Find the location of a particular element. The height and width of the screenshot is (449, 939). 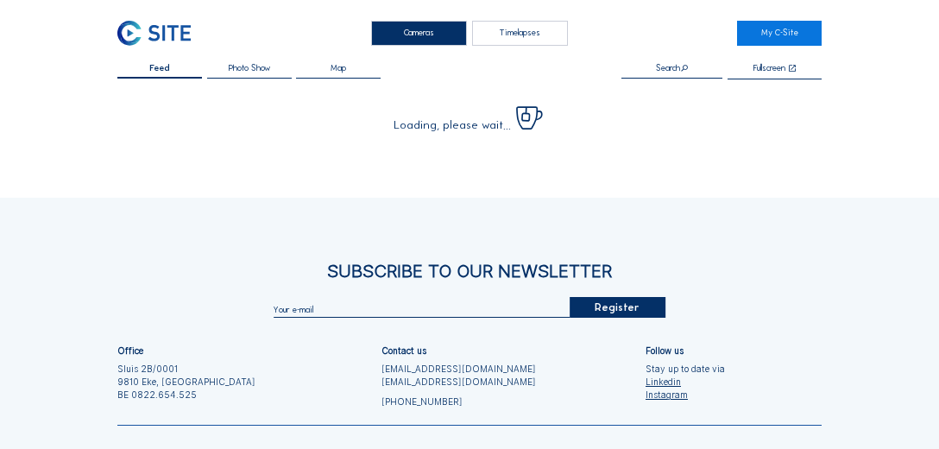

div: Office is located at coordinates (130, 350).